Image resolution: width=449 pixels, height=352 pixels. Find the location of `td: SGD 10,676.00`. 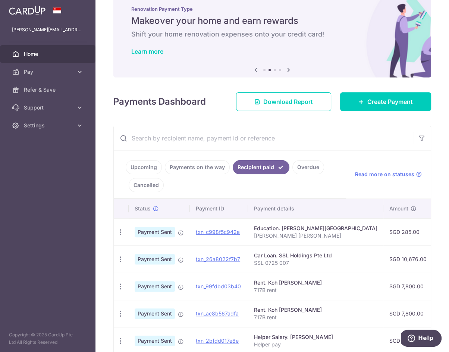

td: SGD 10,676.00 is located at coordinates (408, 259).